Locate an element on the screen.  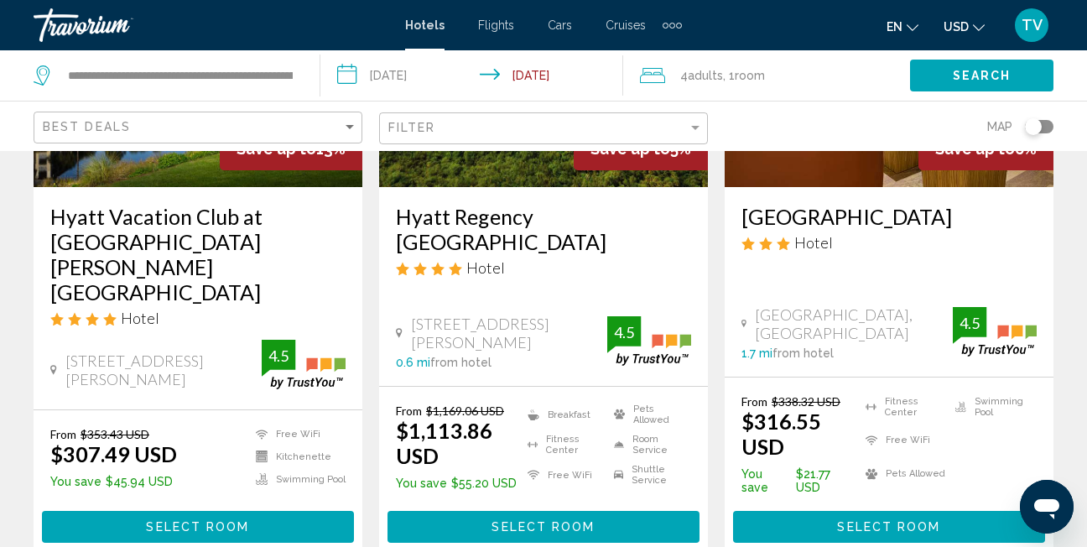
del: $1,169.06 USD is located at coordinates (465, 410).